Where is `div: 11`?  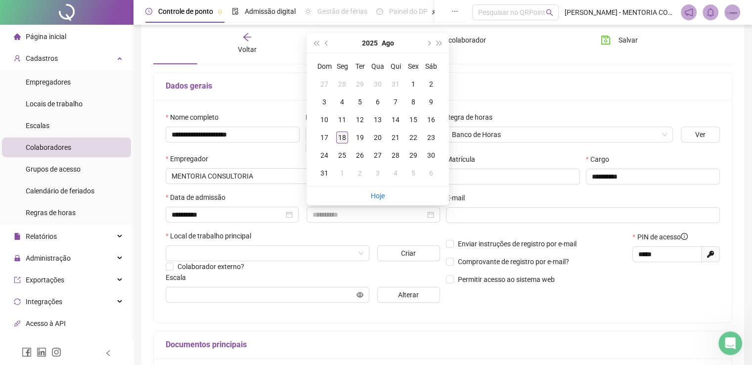 div: 11 is located at coordinates (342, 120).